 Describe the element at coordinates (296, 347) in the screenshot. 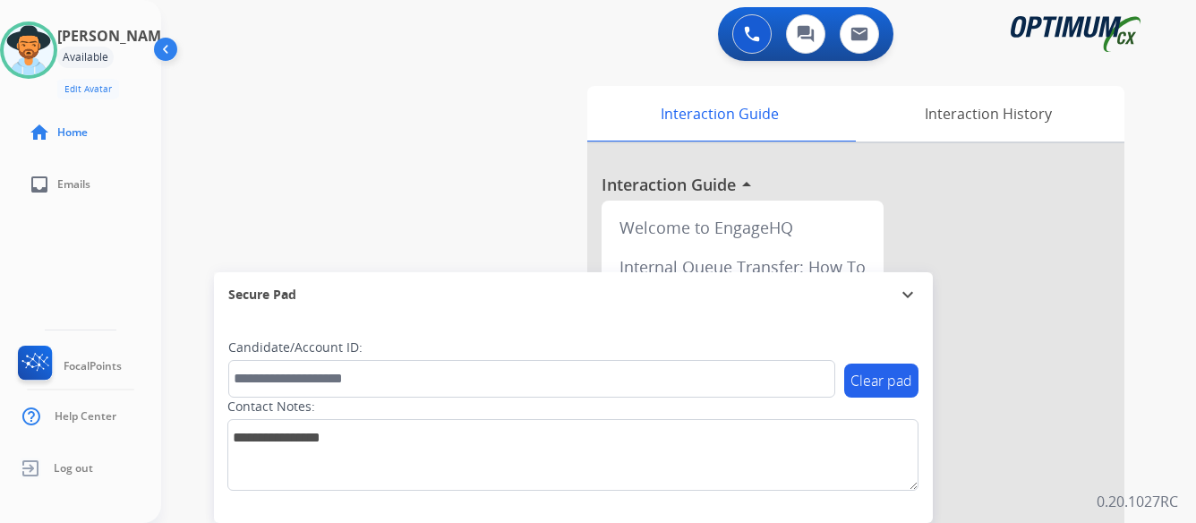

I see `label: Candidate/Account ID:` at that location.